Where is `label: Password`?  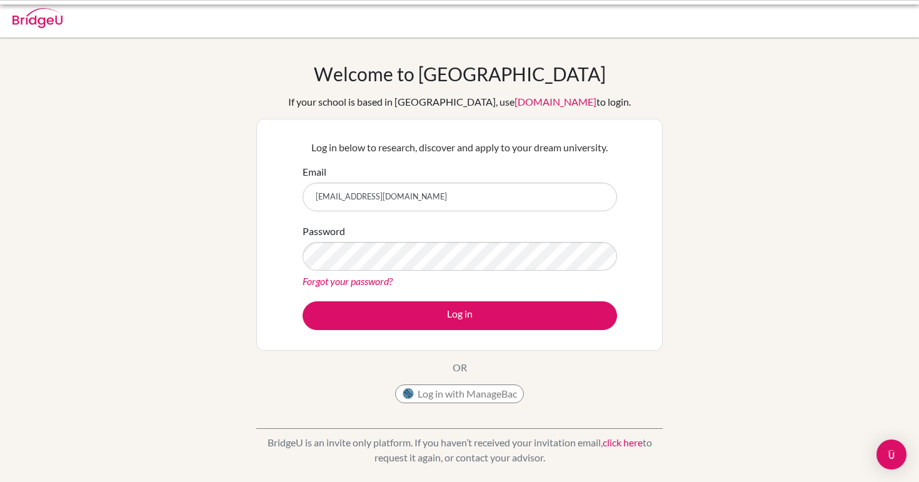
label: Password is located at coordinates (324, 231).